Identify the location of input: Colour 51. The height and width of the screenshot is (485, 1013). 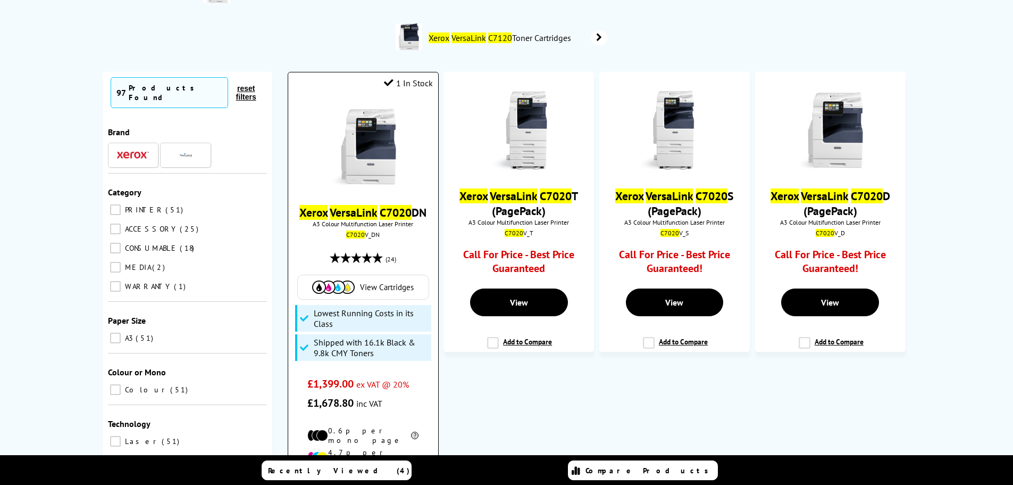
(115, 389).